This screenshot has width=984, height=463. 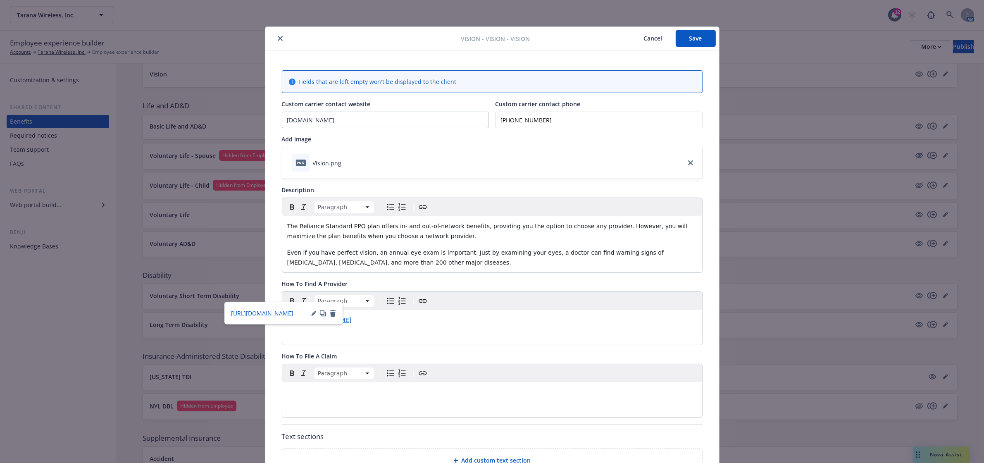 I want to click on button: Save, so click(x=695, y=38).